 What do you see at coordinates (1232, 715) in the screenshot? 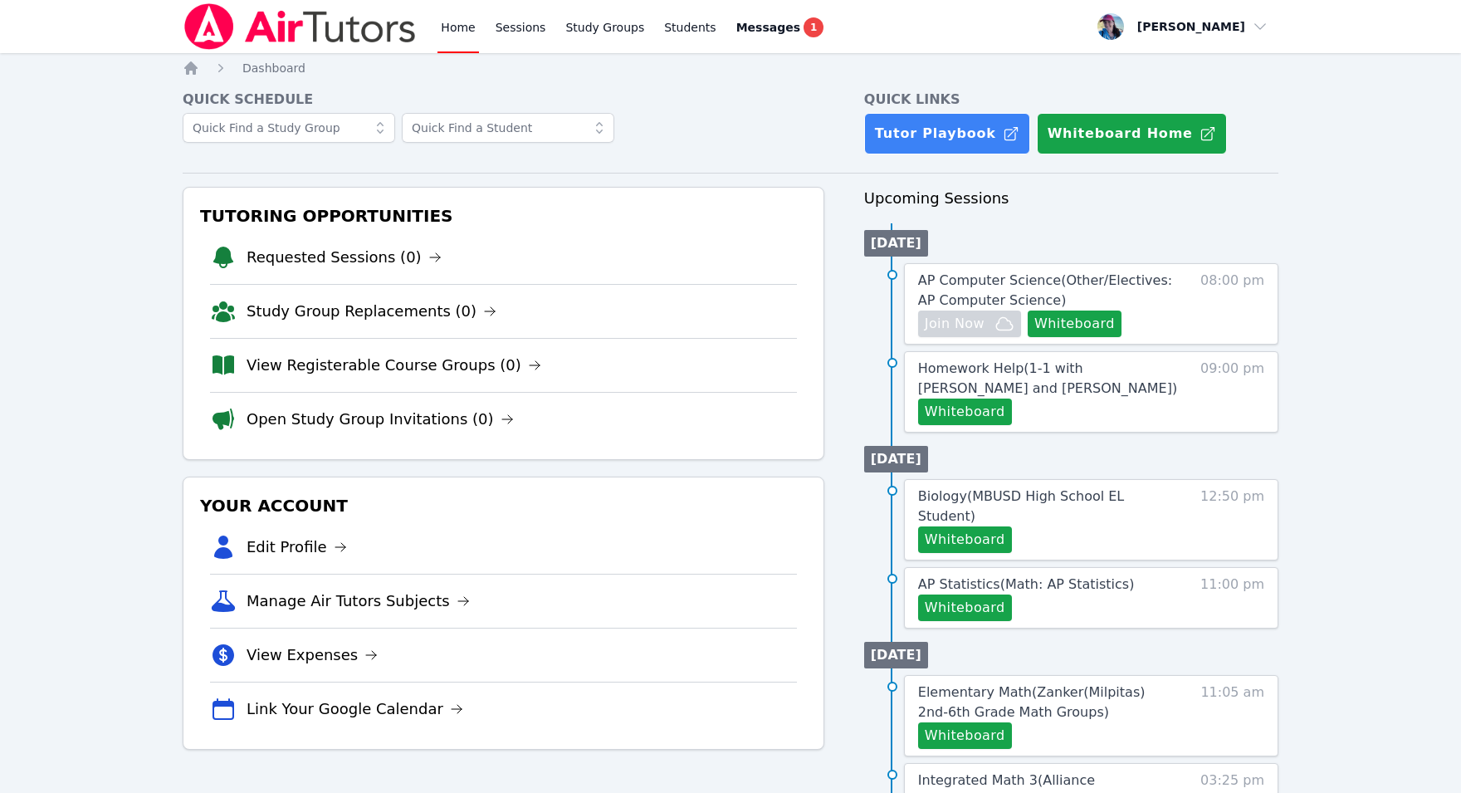
I see `span: 11:05 am` at bounding box center [1232, 715].